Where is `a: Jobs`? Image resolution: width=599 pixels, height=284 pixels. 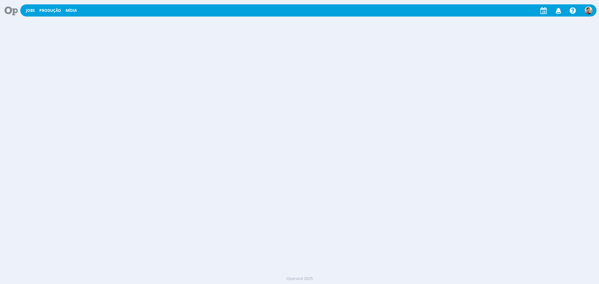
a: Jobs is located at coordinates (30, 10).